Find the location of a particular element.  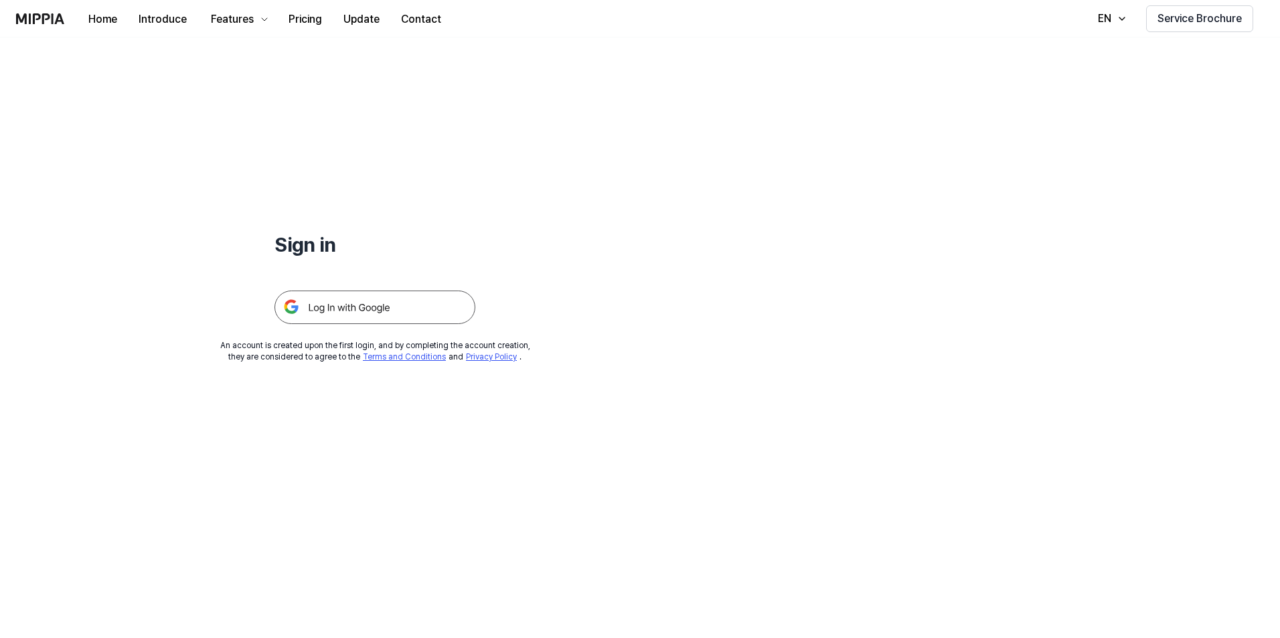

button: EN is located at coordinates (1110, 19).